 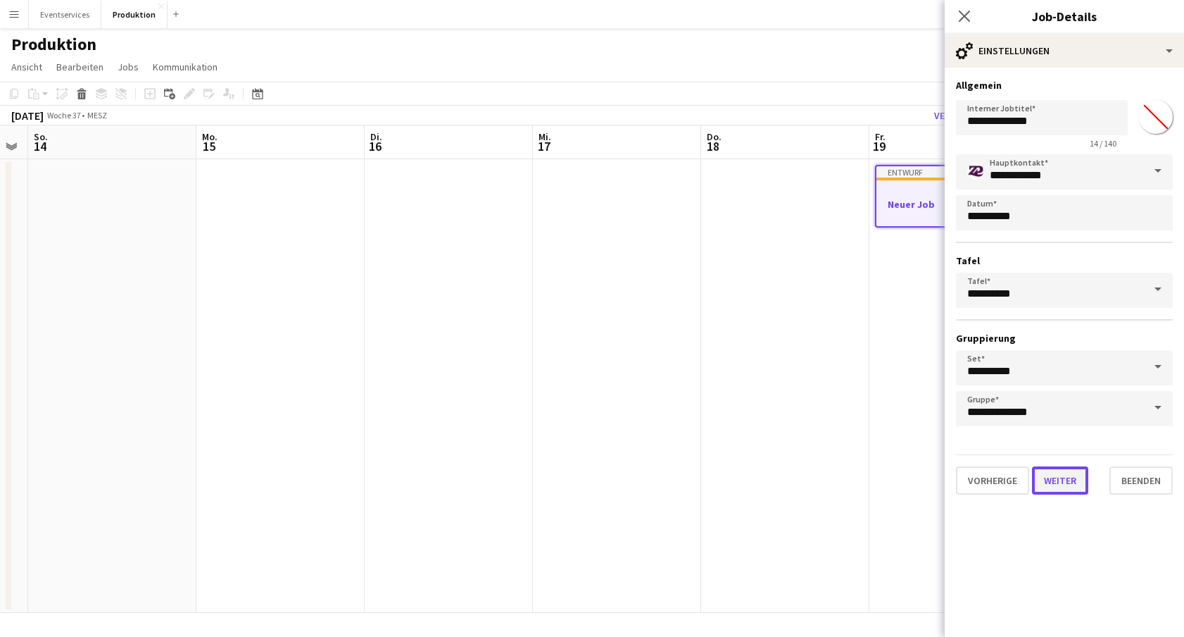 What do you see at coordinates (128, 67) in the screenshot?
I see `a: Jobs` at bounding box center [128, 67].